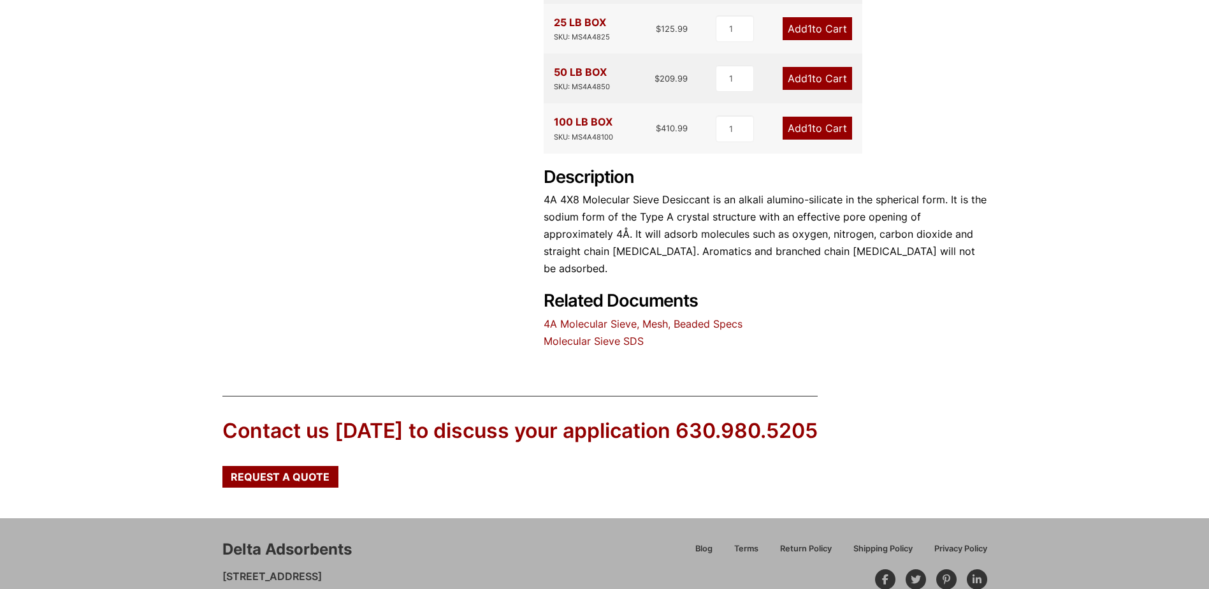 The image size is (1209, 589). I want to click on span: Request a Quote, so click(280, 477).